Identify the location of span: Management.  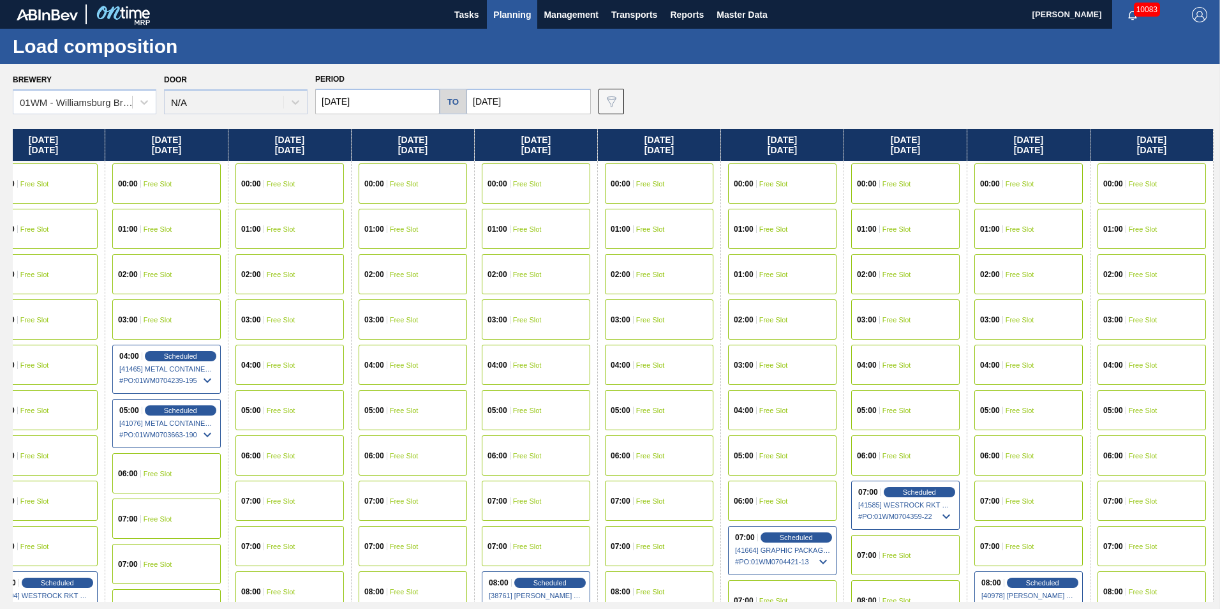
(571, 15).